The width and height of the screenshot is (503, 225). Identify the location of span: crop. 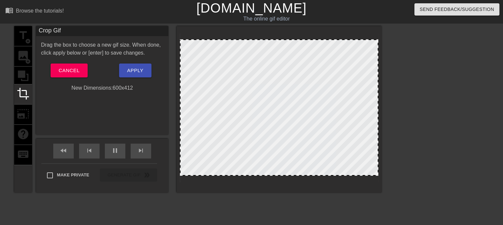
(23, 94).